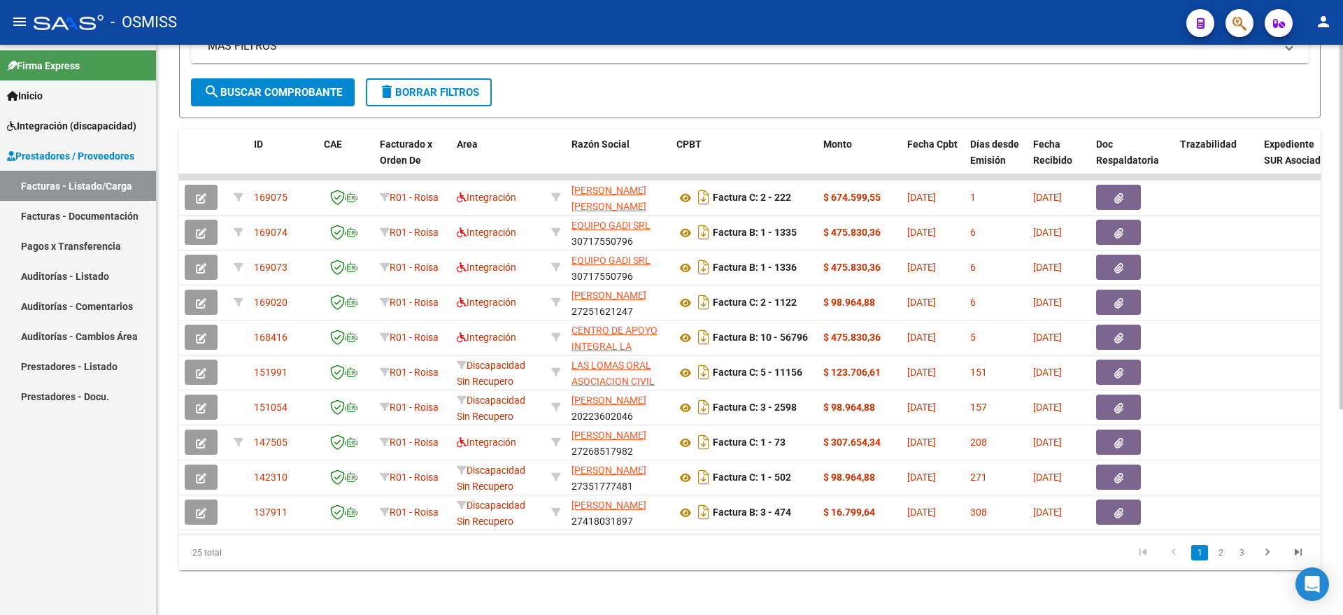 The height and width of the screenshot is (615, 1343). I want to click on datatable-header-cell: Fecha Cpbt, so click(933, 160).